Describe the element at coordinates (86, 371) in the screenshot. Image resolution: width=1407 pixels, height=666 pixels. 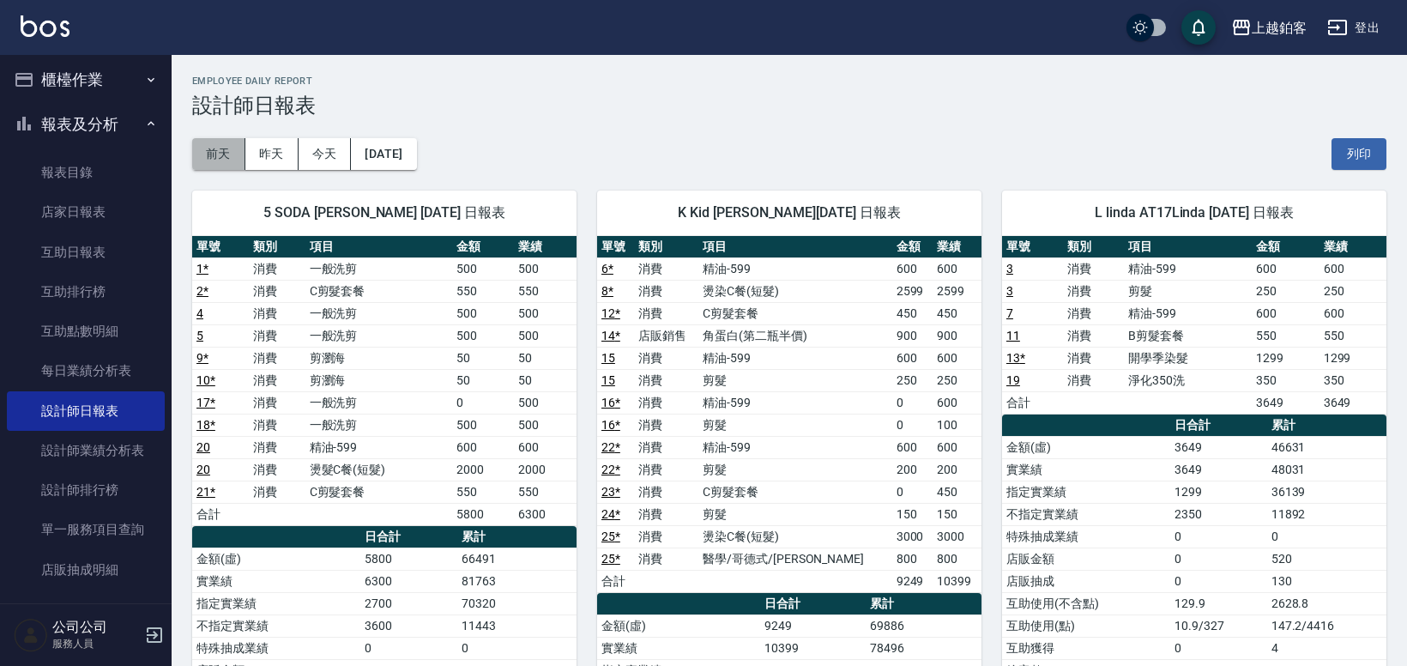
I see `a: 每日業績分析表` at that location.